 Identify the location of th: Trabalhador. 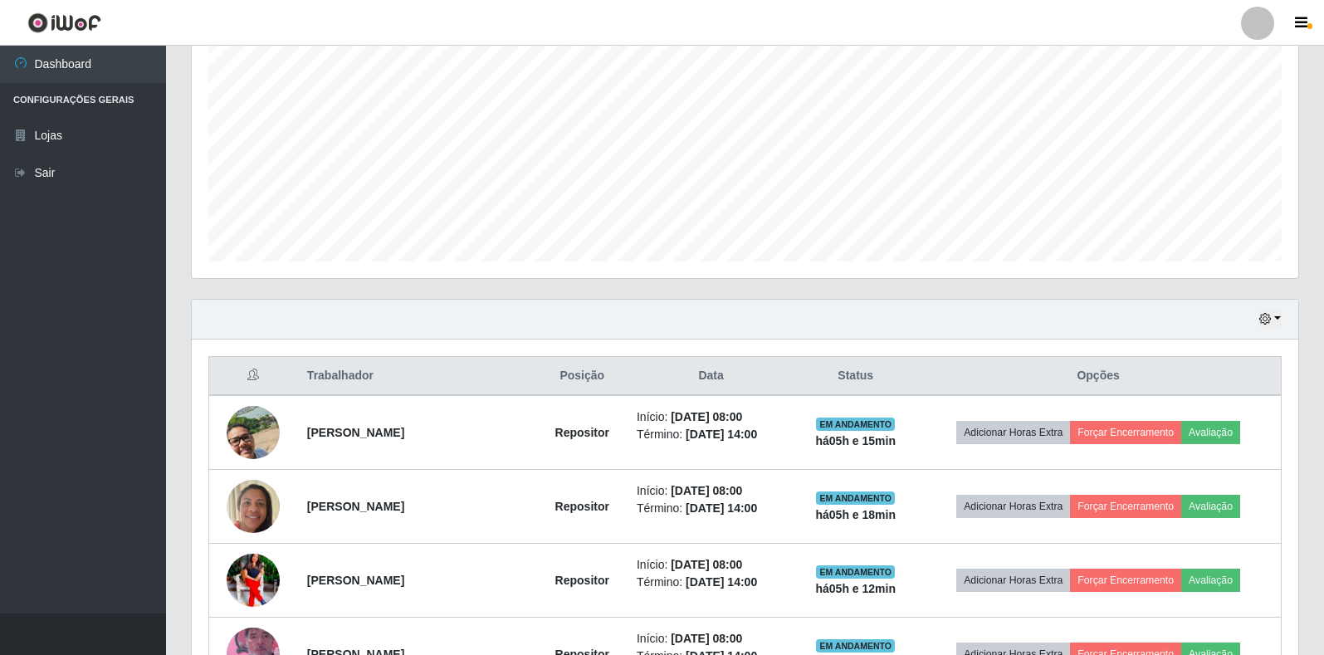
(418, 376).